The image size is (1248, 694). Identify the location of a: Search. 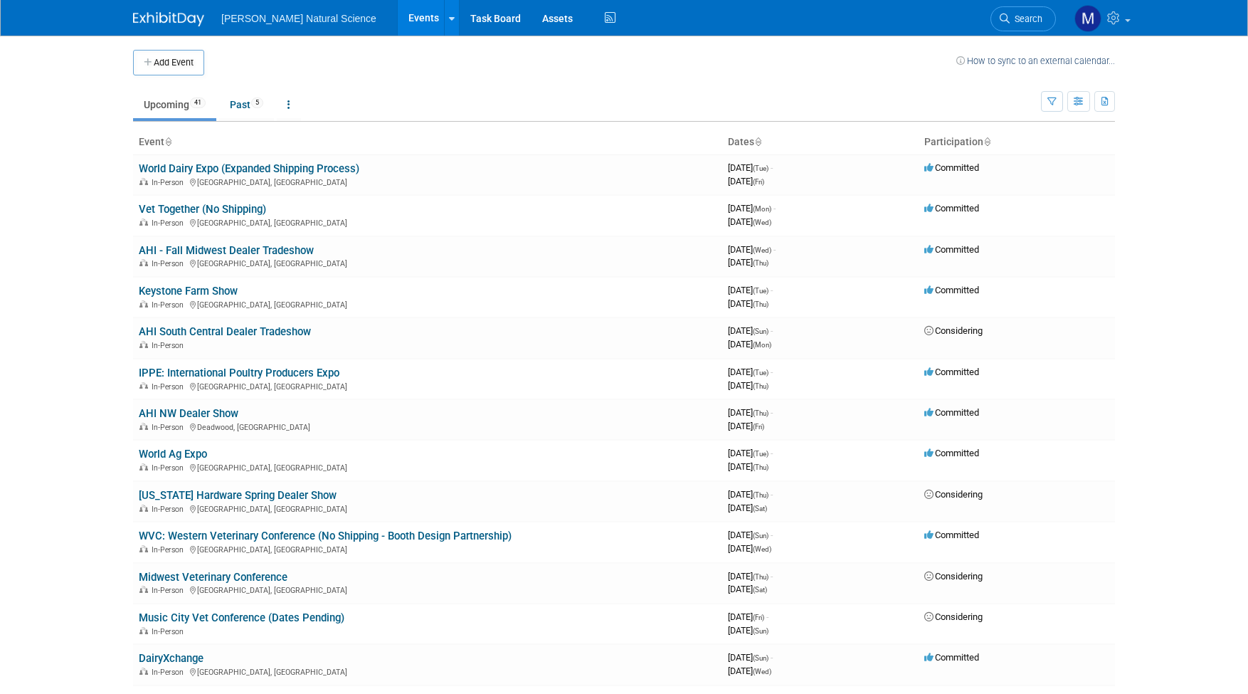
(1023, 18).